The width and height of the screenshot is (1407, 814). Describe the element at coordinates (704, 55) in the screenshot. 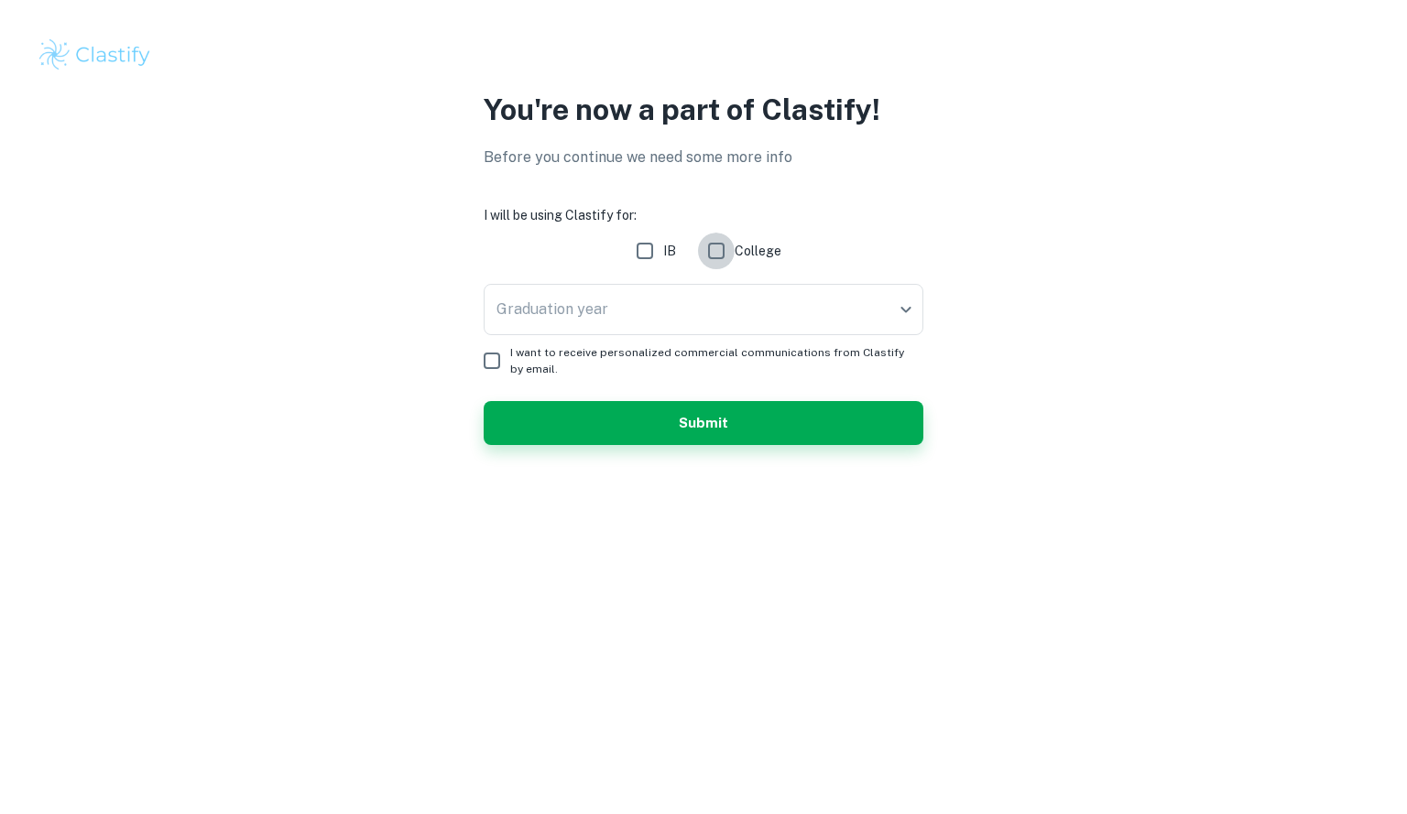

I see `a: Clastify logo` at that location.